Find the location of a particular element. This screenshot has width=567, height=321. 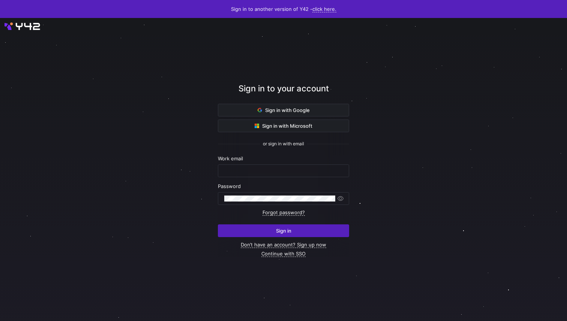

span: or sign in with email is located at coordinates (283, 144).